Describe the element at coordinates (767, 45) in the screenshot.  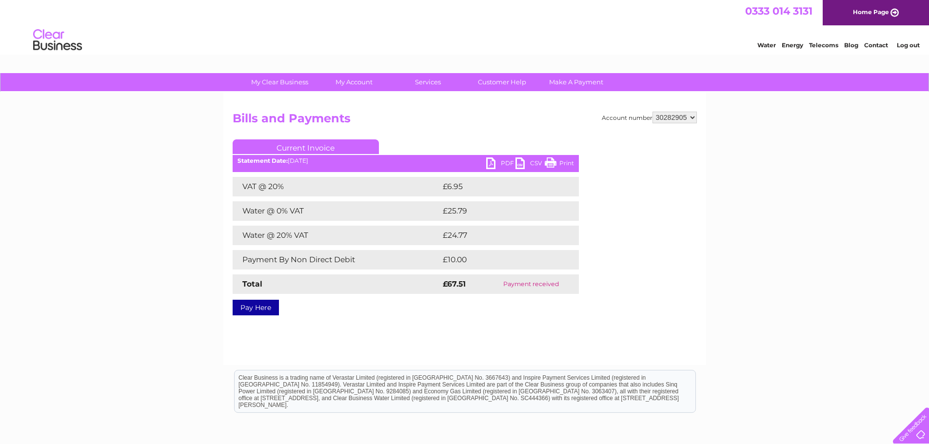
I see `a: Water` at that location.